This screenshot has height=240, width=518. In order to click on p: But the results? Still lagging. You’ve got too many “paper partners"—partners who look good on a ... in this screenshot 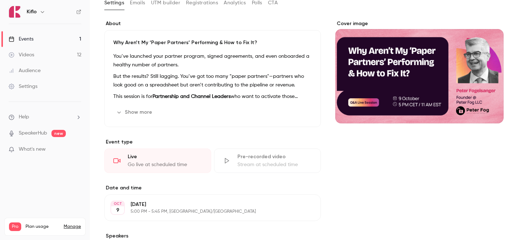, I will do `click(212, 81)`.